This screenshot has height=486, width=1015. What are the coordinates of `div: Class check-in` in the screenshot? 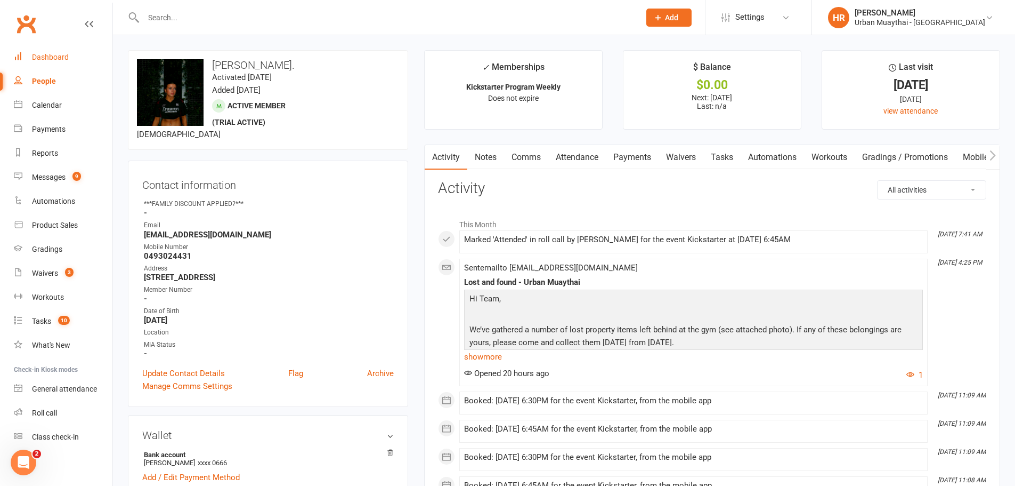 It's located at (55, 436).